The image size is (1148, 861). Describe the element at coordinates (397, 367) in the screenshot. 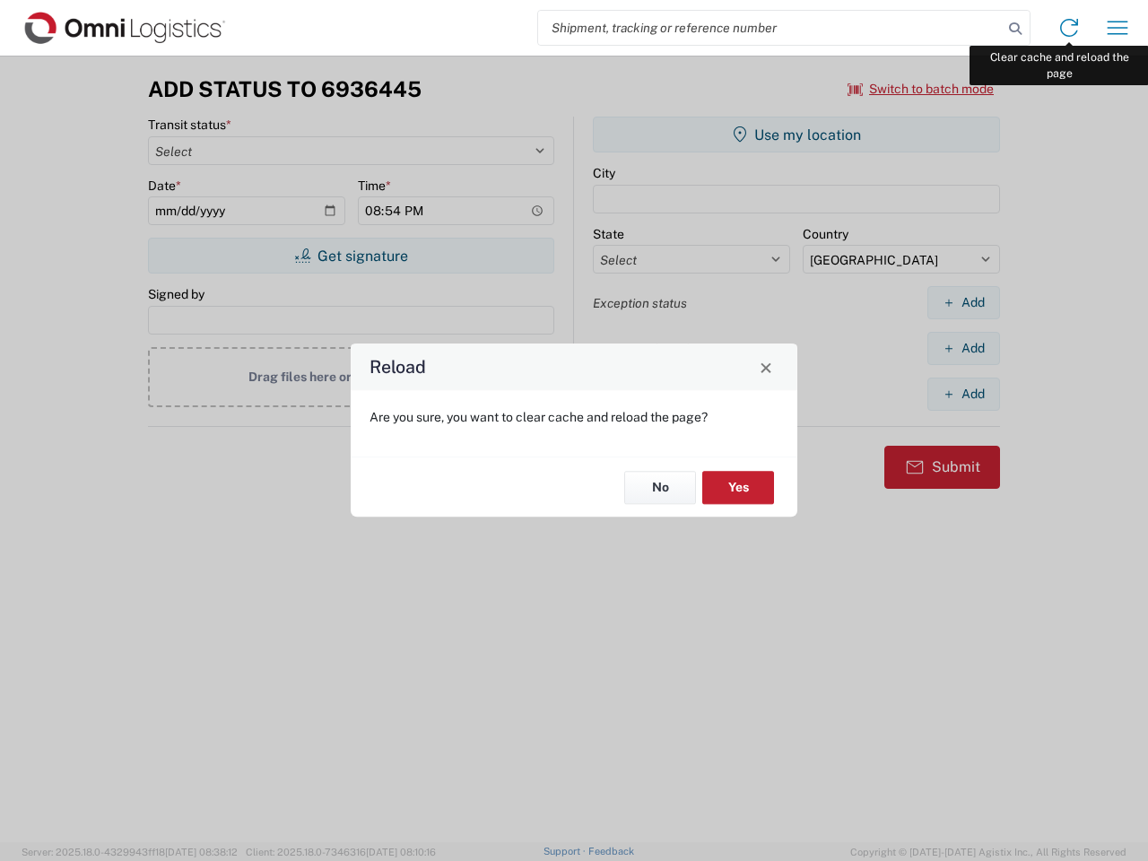

I see `h4: Reload` at that location.